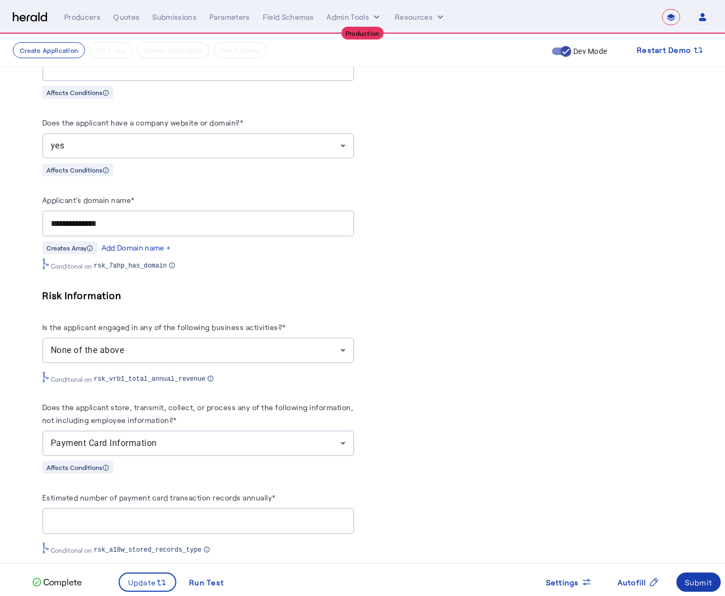 The width and height of the screenshot is (725, 596). I want to click on div: Parameters, so click(230, 17).